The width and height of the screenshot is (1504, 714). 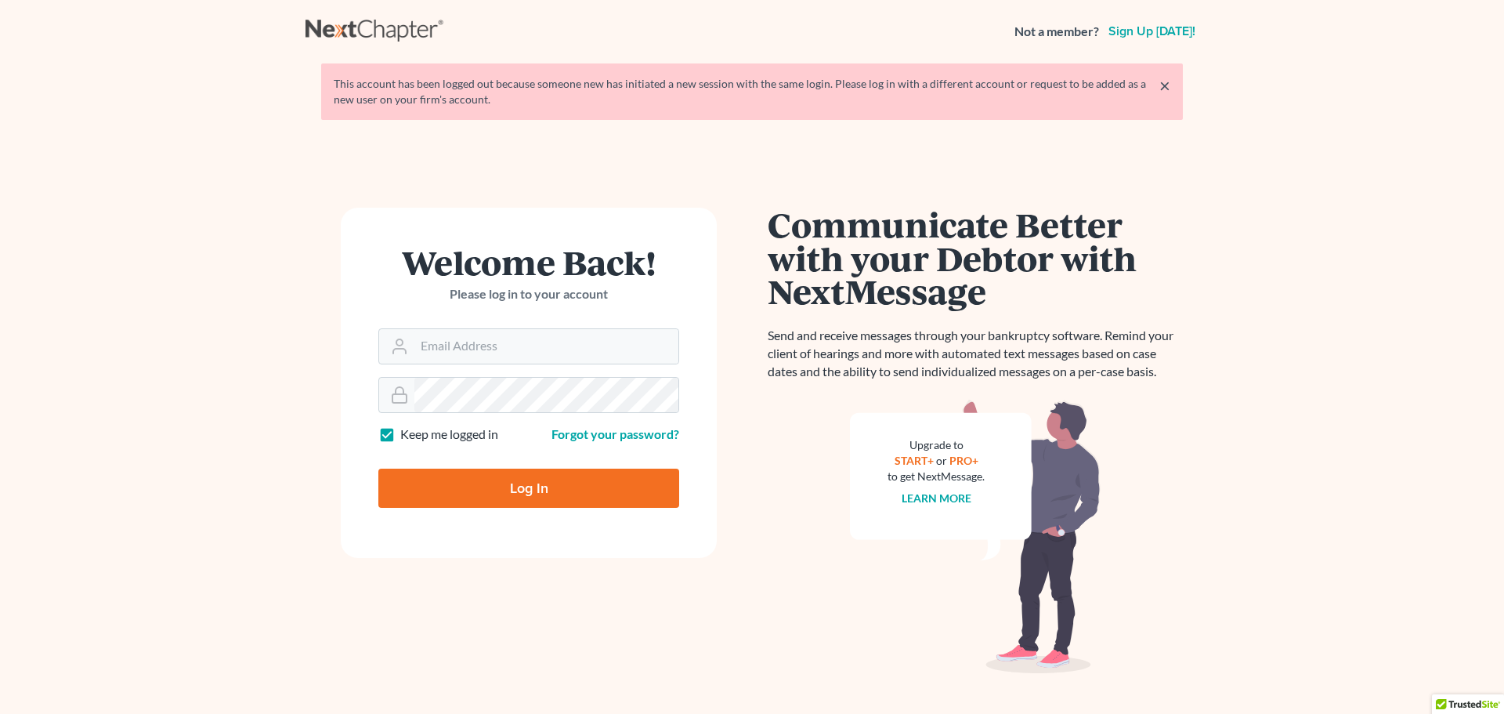 What do you see at coordinates (546, 346) in the screenshot?
I see `input: Email Address` at bounding box center [546, 346].